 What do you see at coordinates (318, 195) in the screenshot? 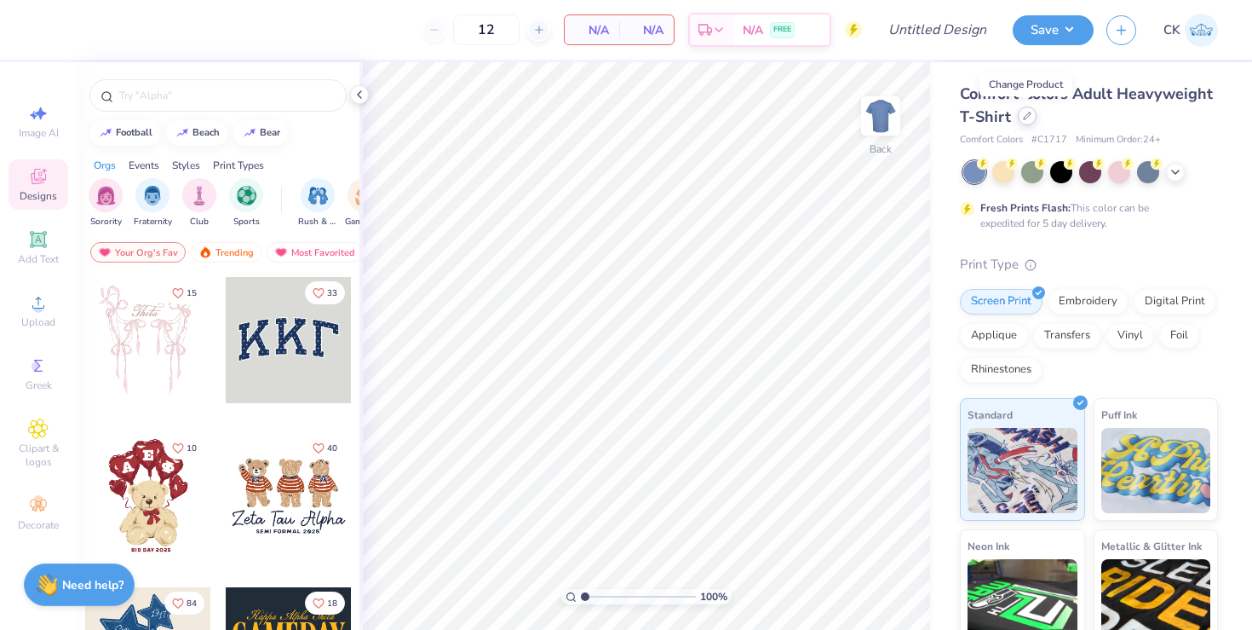
I see `img: Rush & Bid Image` at bounding box center [318, 195].